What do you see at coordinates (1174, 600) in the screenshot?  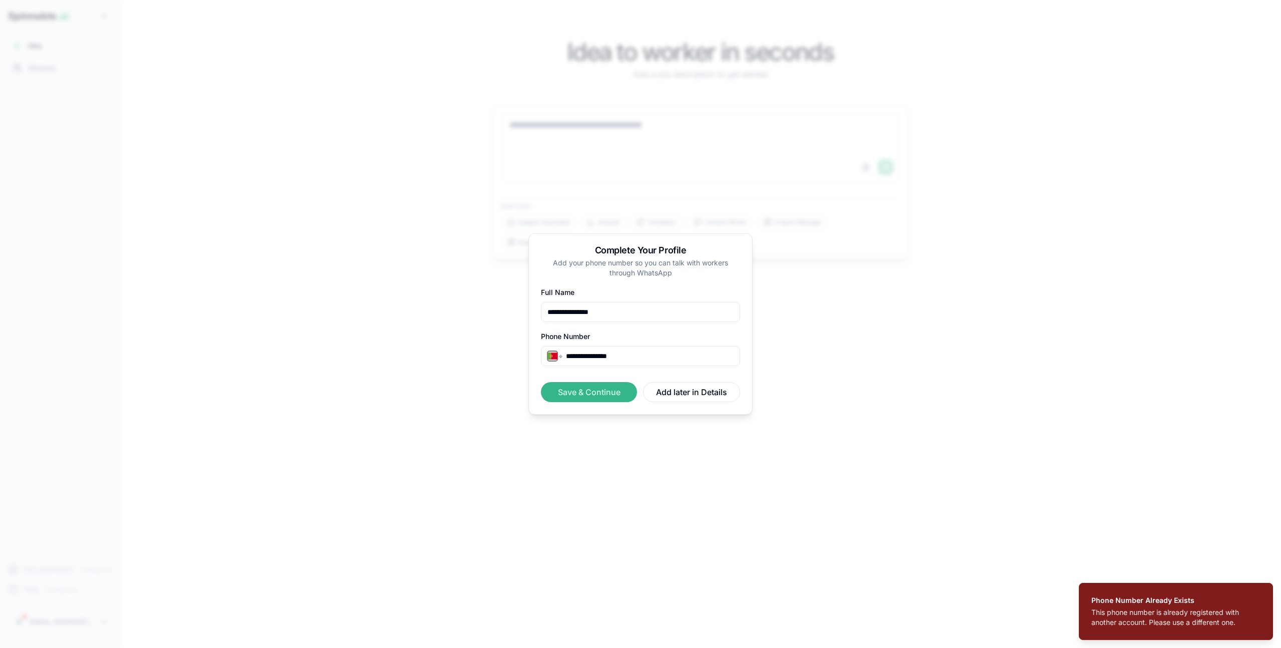 I see `div: Phone Number Already Exists` at bounding box center [1174, 600].